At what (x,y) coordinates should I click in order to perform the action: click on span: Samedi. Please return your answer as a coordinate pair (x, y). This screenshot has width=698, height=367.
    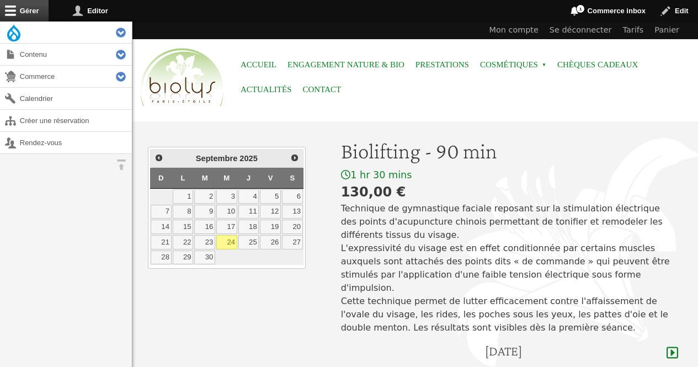
    Looking at the image, I should click on (292, 178).